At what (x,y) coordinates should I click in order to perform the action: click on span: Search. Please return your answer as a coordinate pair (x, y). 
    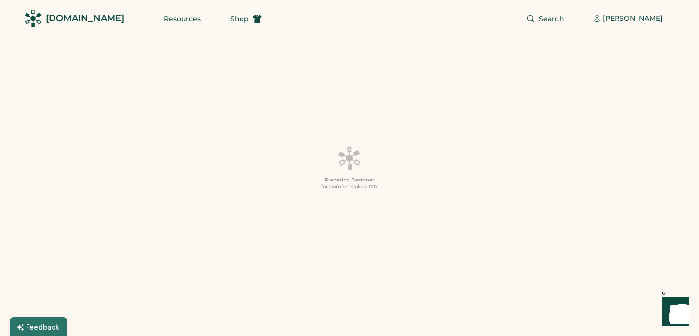
    Looking at the image, I should click on (551, 19).